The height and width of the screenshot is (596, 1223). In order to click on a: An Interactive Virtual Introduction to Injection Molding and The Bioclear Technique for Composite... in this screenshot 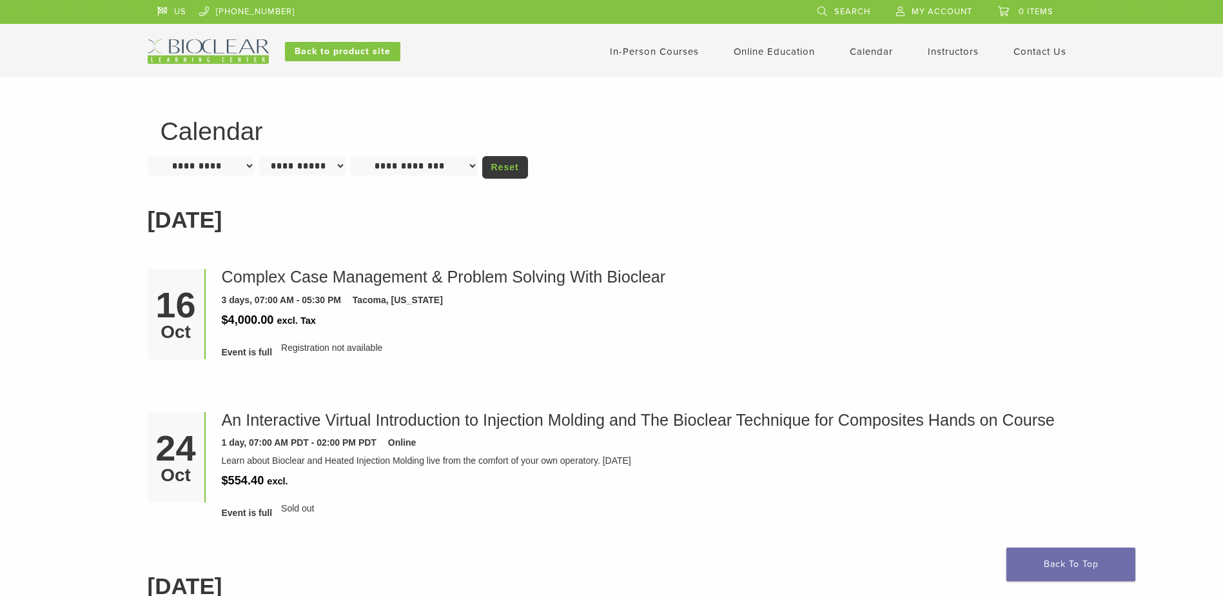, I will do `click(638, 420)`.